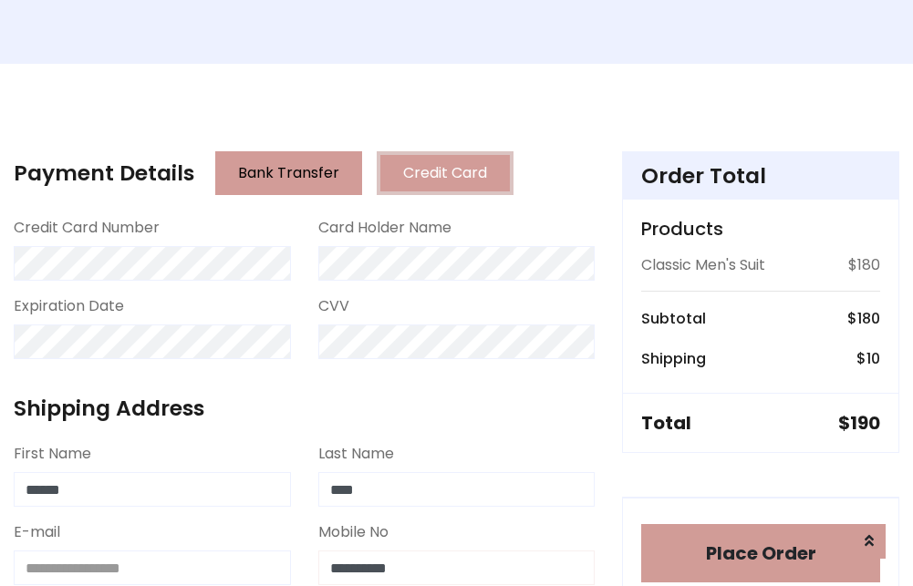  I want to click on label: Mobile No, so click(353, 533).